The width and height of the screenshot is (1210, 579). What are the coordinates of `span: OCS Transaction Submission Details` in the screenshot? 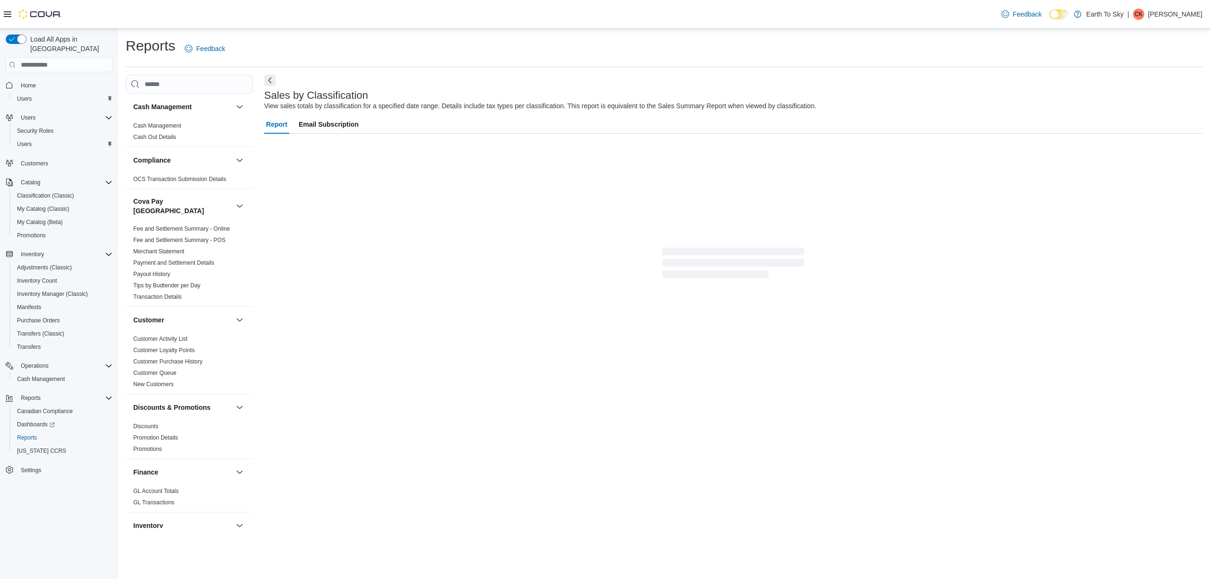 It's located at (180, 179).